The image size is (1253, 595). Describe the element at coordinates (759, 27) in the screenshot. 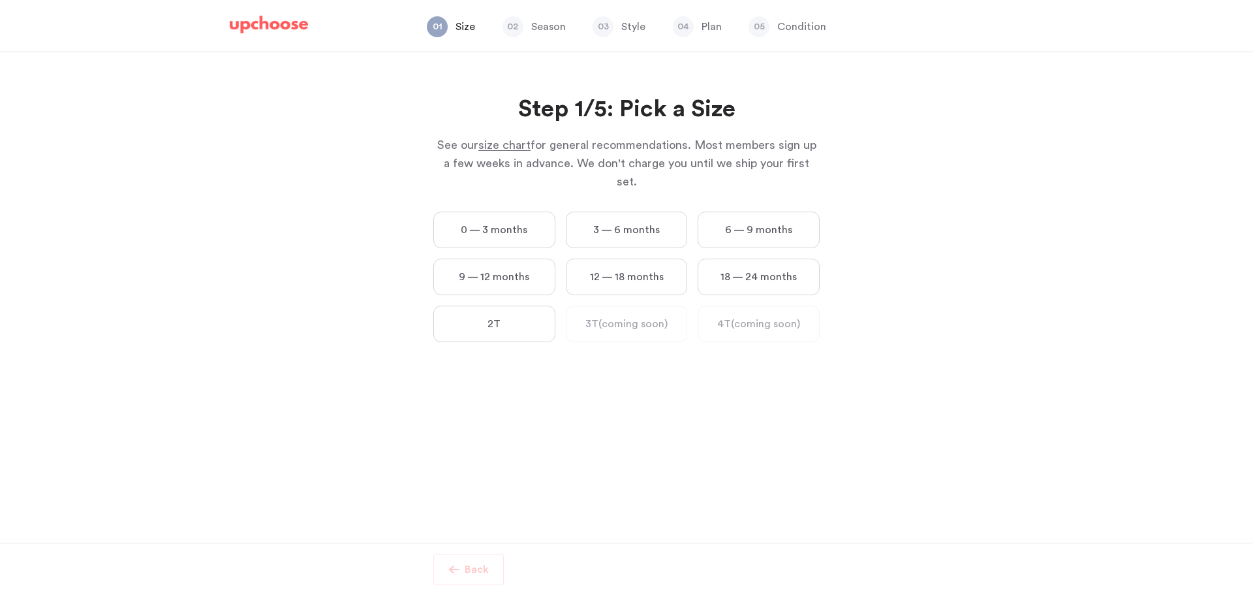

I see `span: 05` at that location.